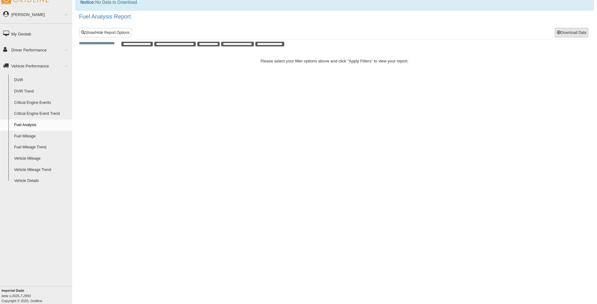  I want to click on a: Critical Engine Event Trend, so click(42, 114).